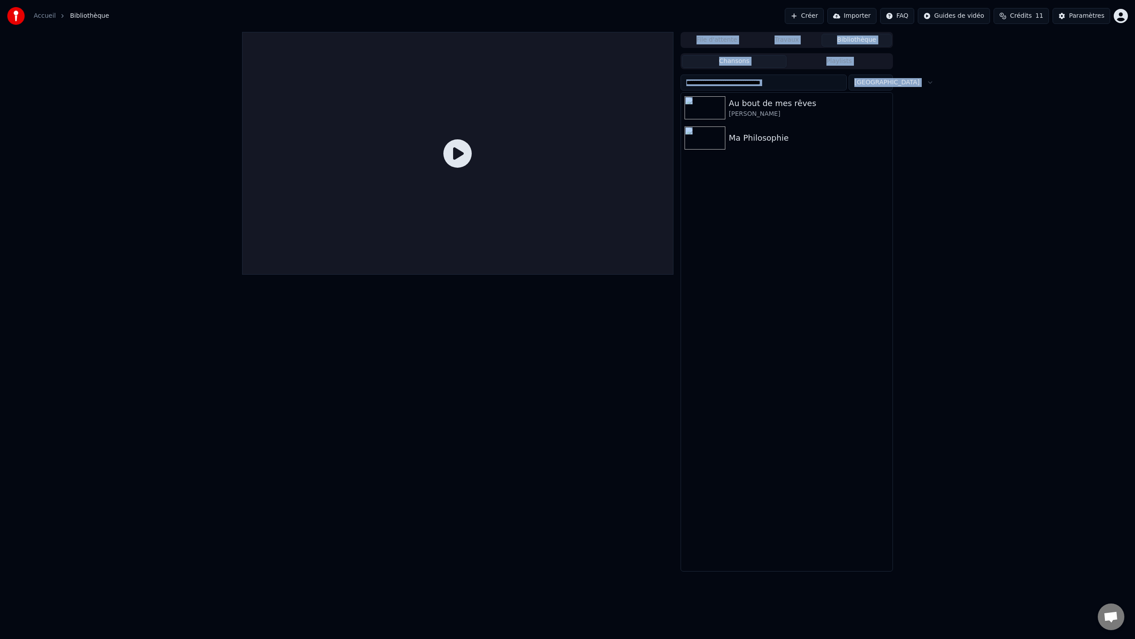 The height and width of the screenshot is (639, 1135). Describe the element at coordinates (805, 16) in the screenshot. I see `button: Créer` at that location.